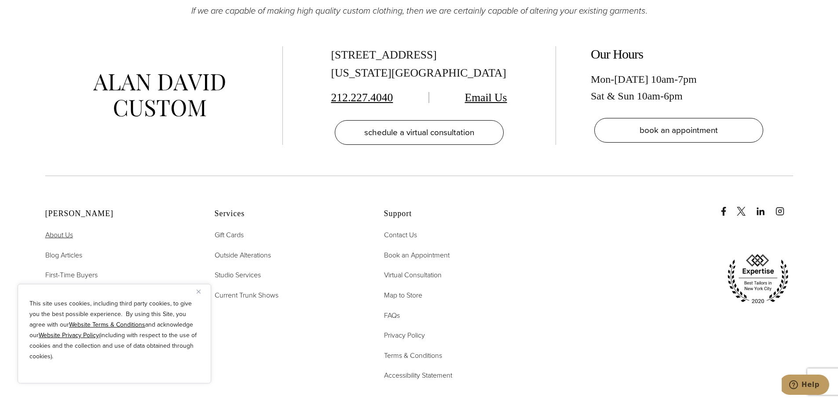 The height and width of the screenshot is (401, 838). Describe the element at coordinates (392, 315) in the screenshot. I see `a: FAQs` at that location.